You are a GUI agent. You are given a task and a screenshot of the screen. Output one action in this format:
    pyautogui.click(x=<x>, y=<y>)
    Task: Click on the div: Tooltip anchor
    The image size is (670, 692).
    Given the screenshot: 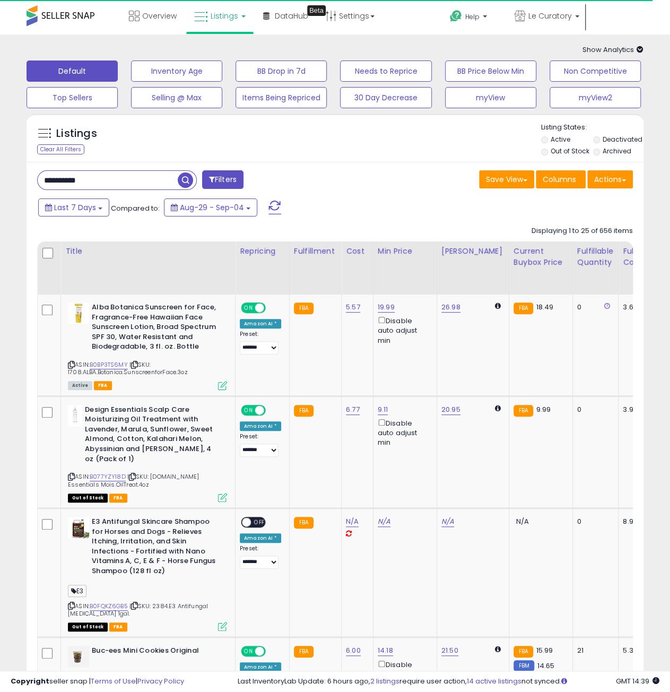 What is the action you would take?
    pyautogui.click(x=316, y=11)
    